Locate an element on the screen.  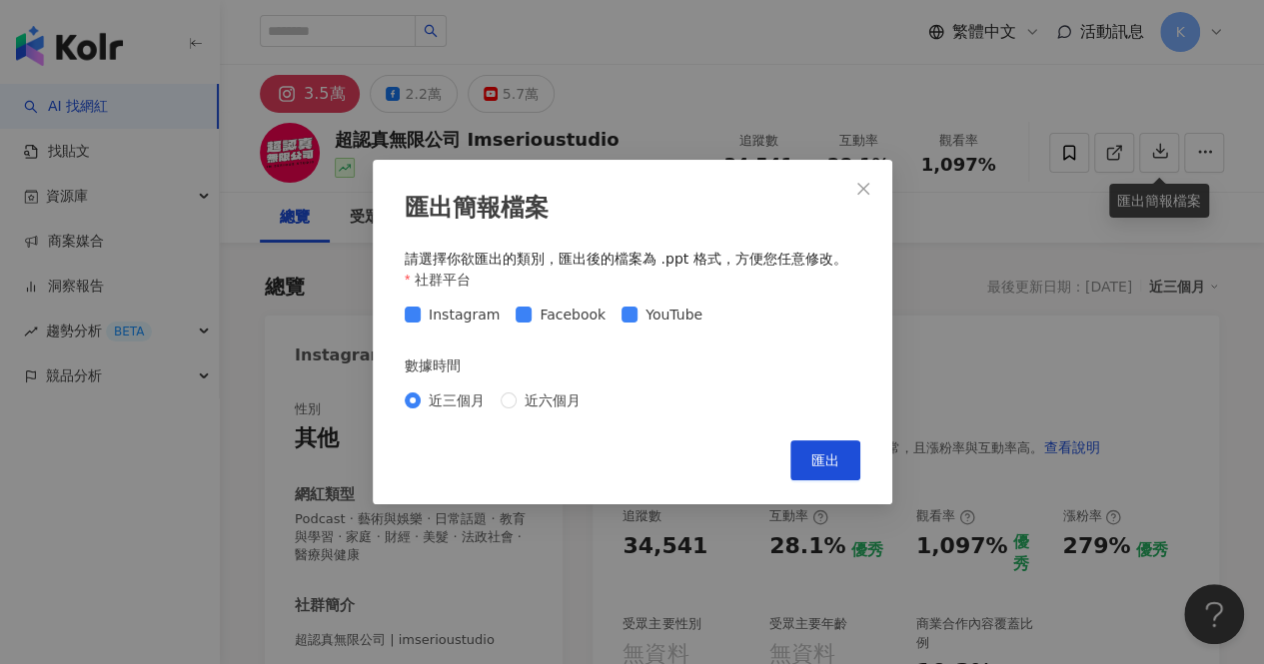
div: 請選擇你欲匯出的類別，匯出後的檔案為 .ppt 格式，方便您任意修改。 is located at coordinates (632, 260).